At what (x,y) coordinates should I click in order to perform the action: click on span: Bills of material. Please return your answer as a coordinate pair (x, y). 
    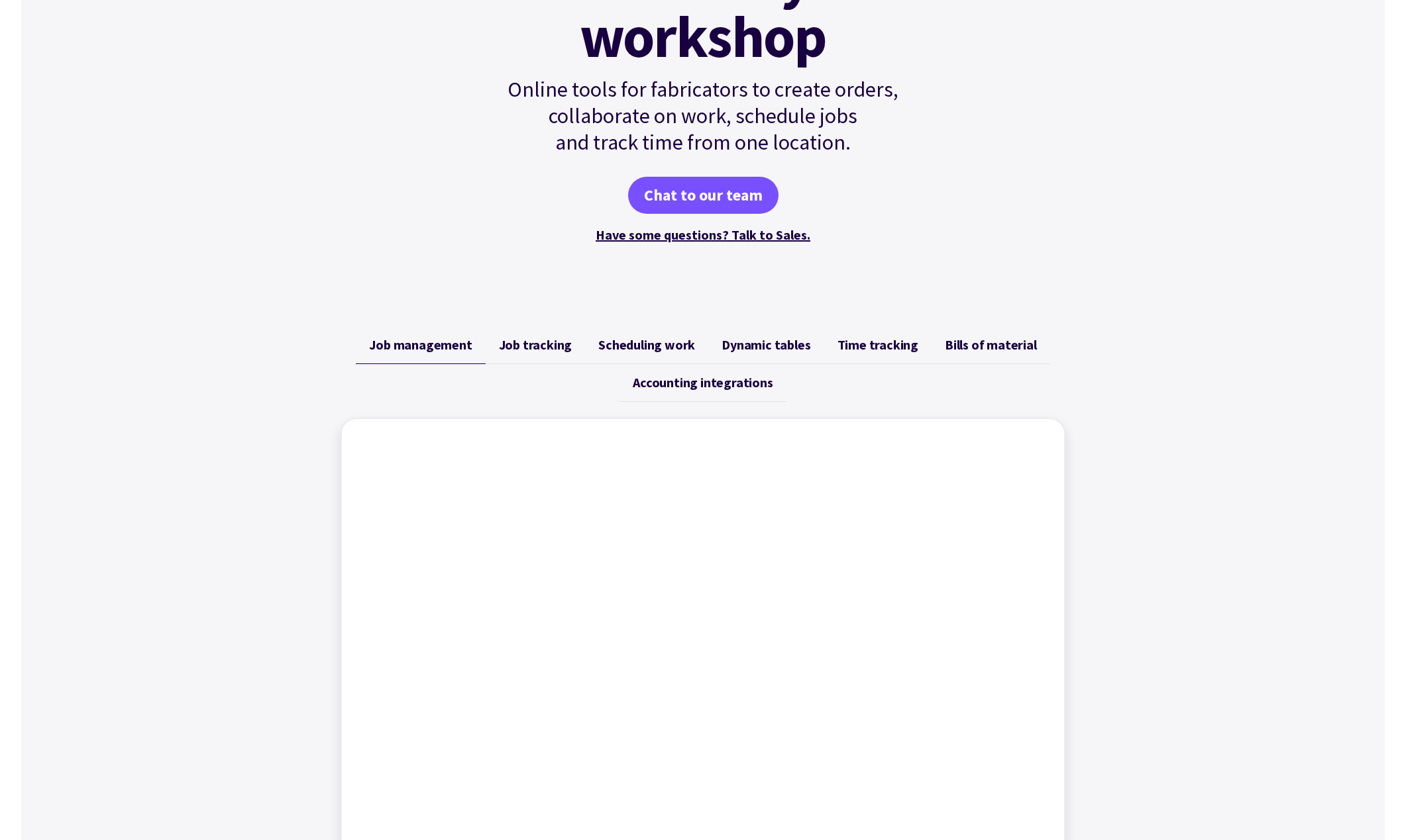
    Looking at the image, I should click on (991, 345).